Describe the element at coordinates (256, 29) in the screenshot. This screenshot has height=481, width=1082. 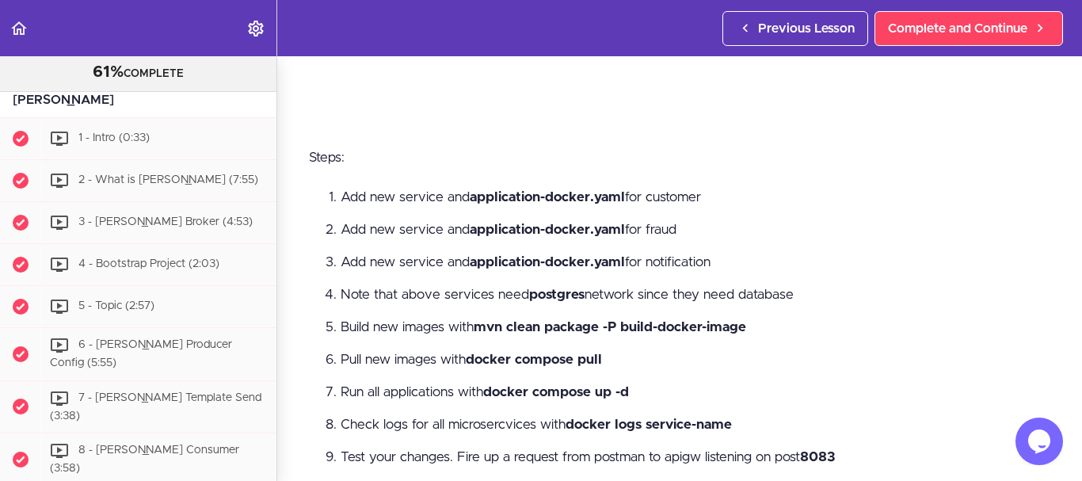
I see `svg: Settings Menu` at that location.